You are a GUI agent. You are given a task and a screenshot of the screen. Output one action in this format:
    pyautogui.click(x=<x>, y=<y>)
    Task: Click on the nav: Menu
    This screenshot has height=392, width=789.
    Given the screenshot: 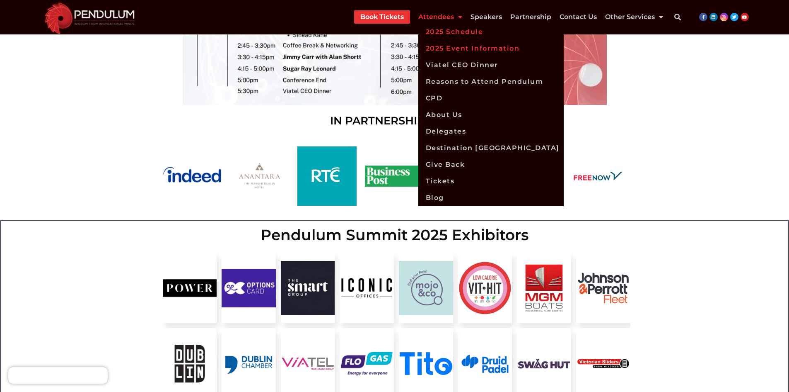 What is the action you would take?
    pyautogui.click(x=509, y=17)
    